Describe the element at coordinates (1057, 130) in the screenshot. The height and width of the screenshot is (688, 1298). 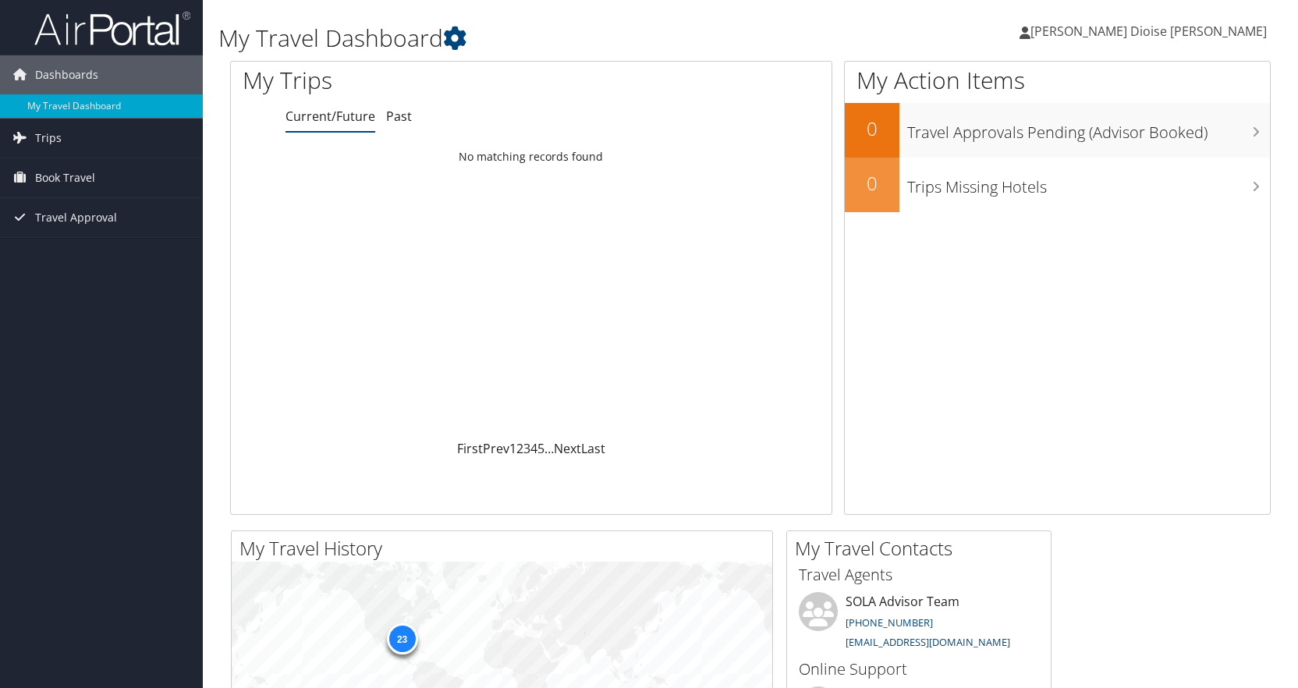
I see `a: 0Travel Approvals Pending (Advisor Booked)` at that location.